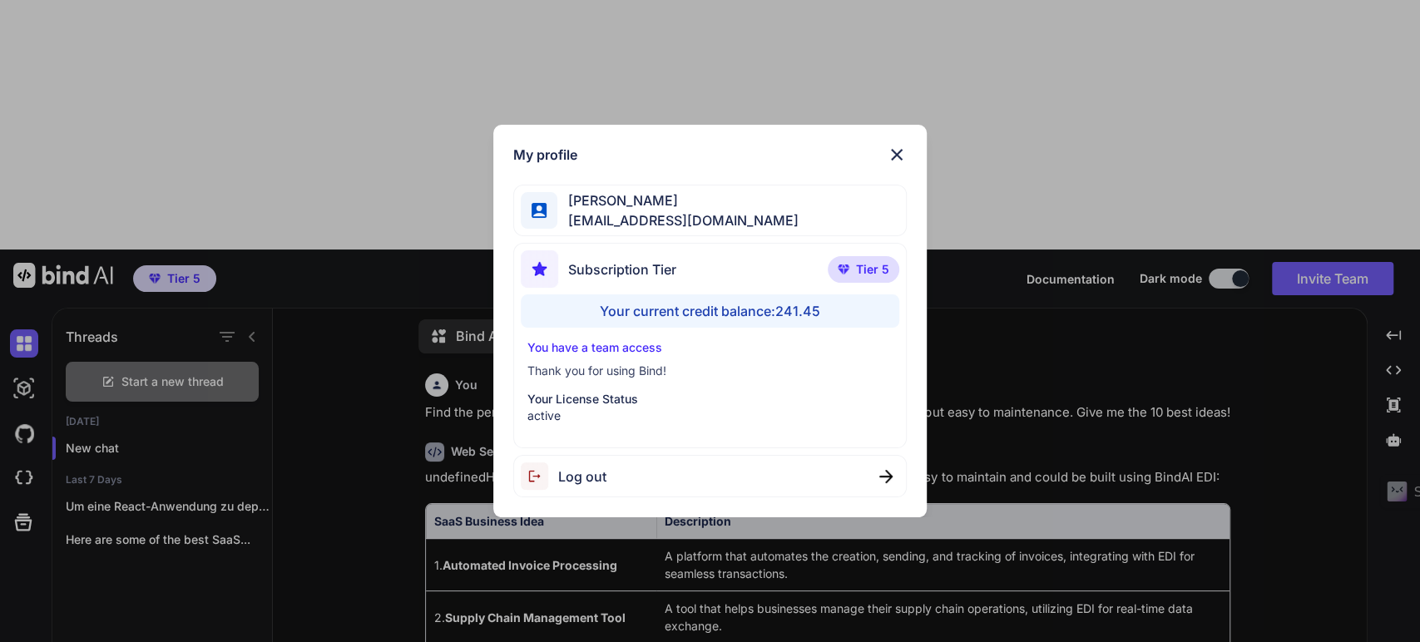 The image size is (1420, 642). Describe the element at coordinates (710, 416) in the screenshot. I see `p: active` at that location.